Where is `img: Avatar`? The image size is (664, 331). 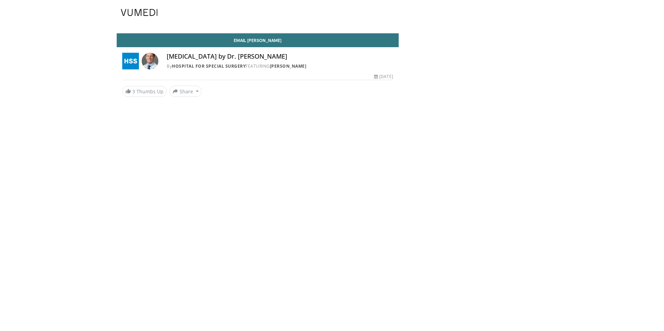
img: Avatar is located at coordinates (150, 61).